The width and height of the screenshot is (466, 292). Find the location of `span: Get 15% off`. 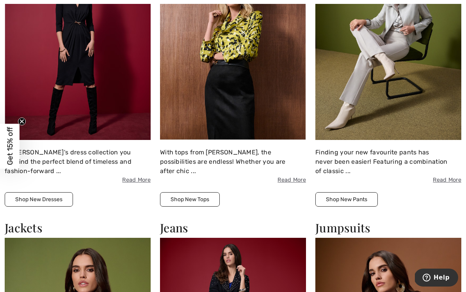

span: Get 15% off is located at coordinates (10, 146).